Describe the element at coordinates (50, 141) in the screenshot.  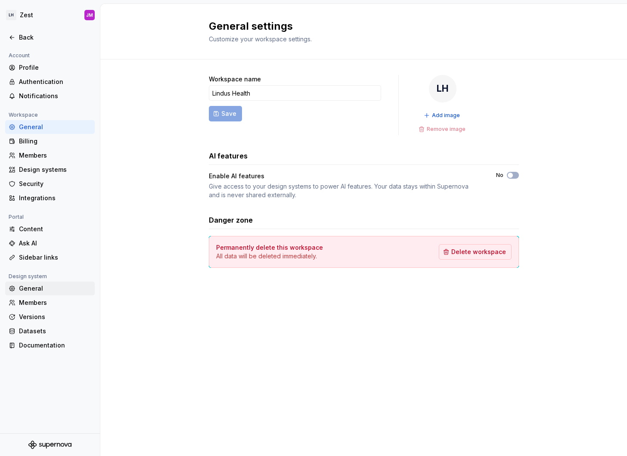
I see `a: Billing` at that location.